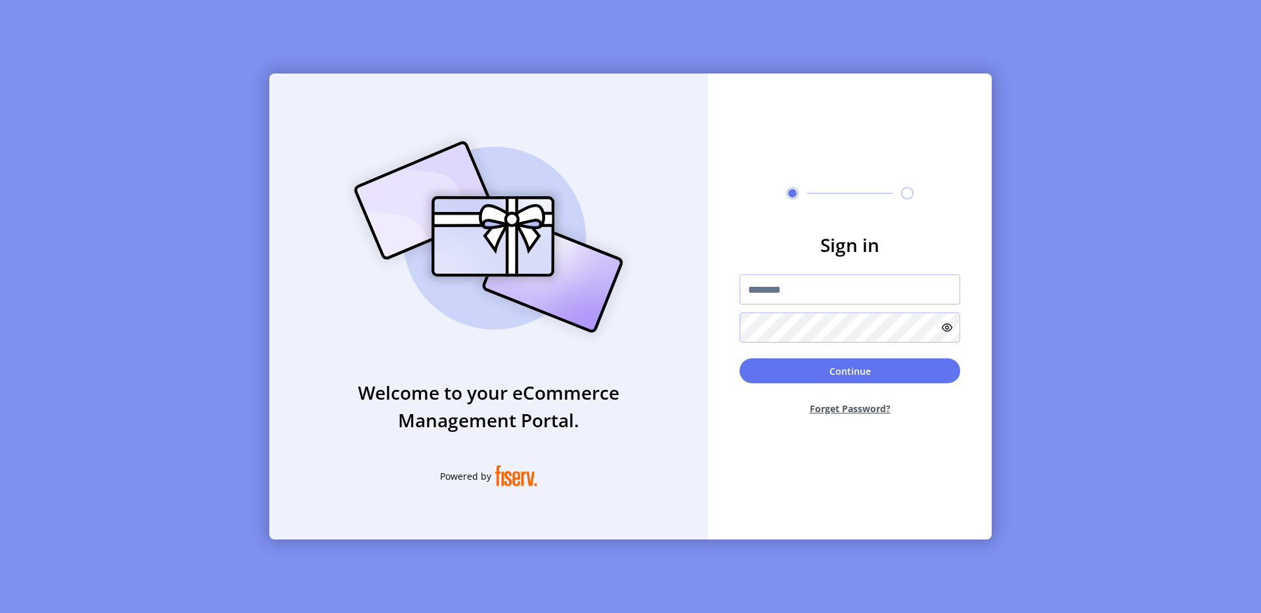  What do you see at coordinates (850, 245) in the screenshot?
I see `h3: Sign in` at bounding box center [850, 245].